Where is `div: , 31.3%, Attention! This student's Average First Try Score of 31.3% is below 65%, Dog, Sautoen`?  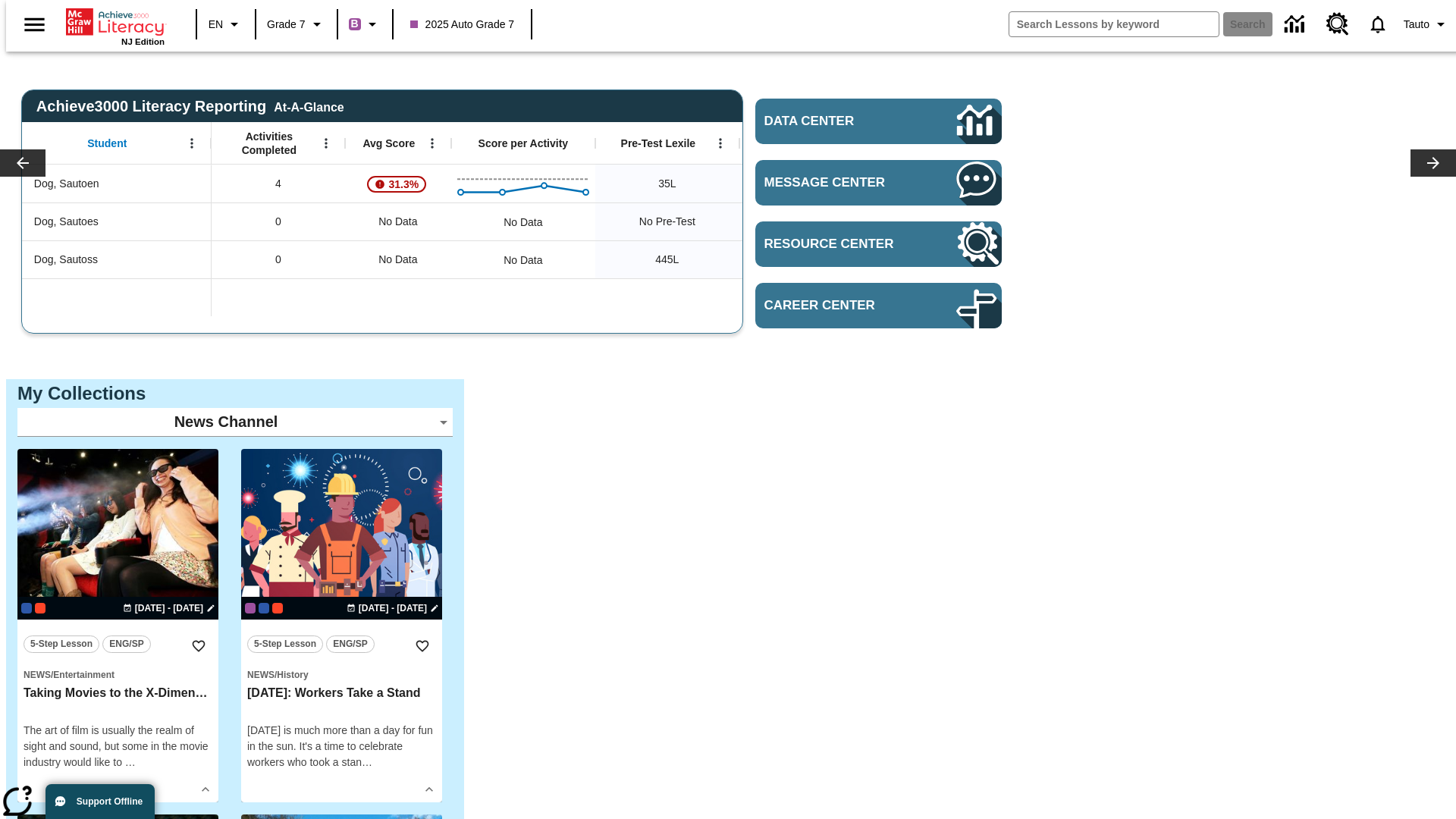
div: , 31.3%, Attention! This student's Average First Try Score of 31.3% is below 65%, Dog, Sautoen is located at coordinates (398, 184).